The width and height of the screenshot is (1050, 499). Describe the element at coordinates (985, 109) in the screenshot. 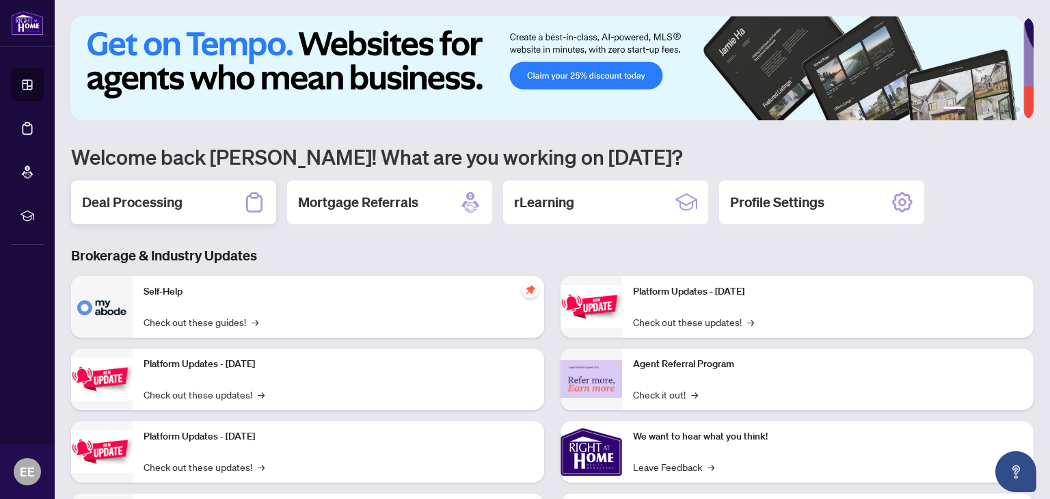

I see `button: 3` at that location.